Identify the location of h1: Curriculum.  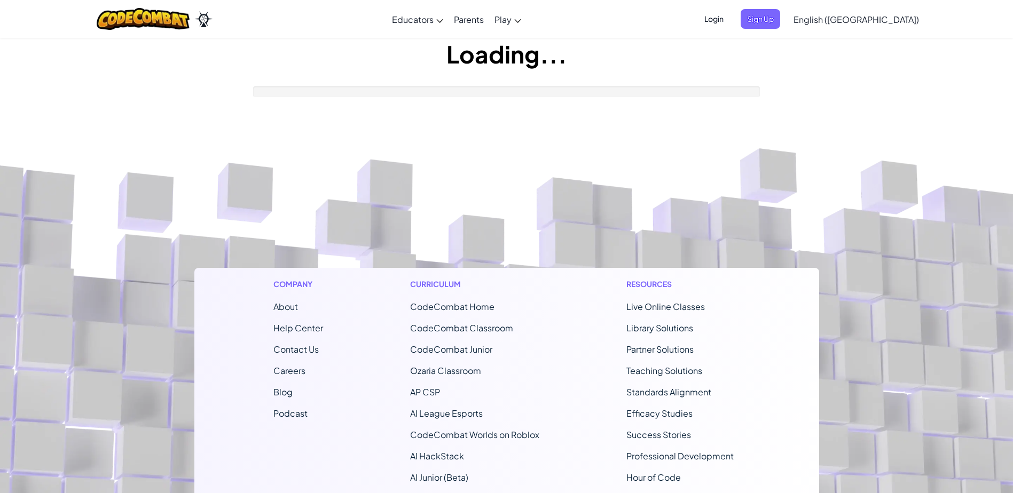
(475, 284).